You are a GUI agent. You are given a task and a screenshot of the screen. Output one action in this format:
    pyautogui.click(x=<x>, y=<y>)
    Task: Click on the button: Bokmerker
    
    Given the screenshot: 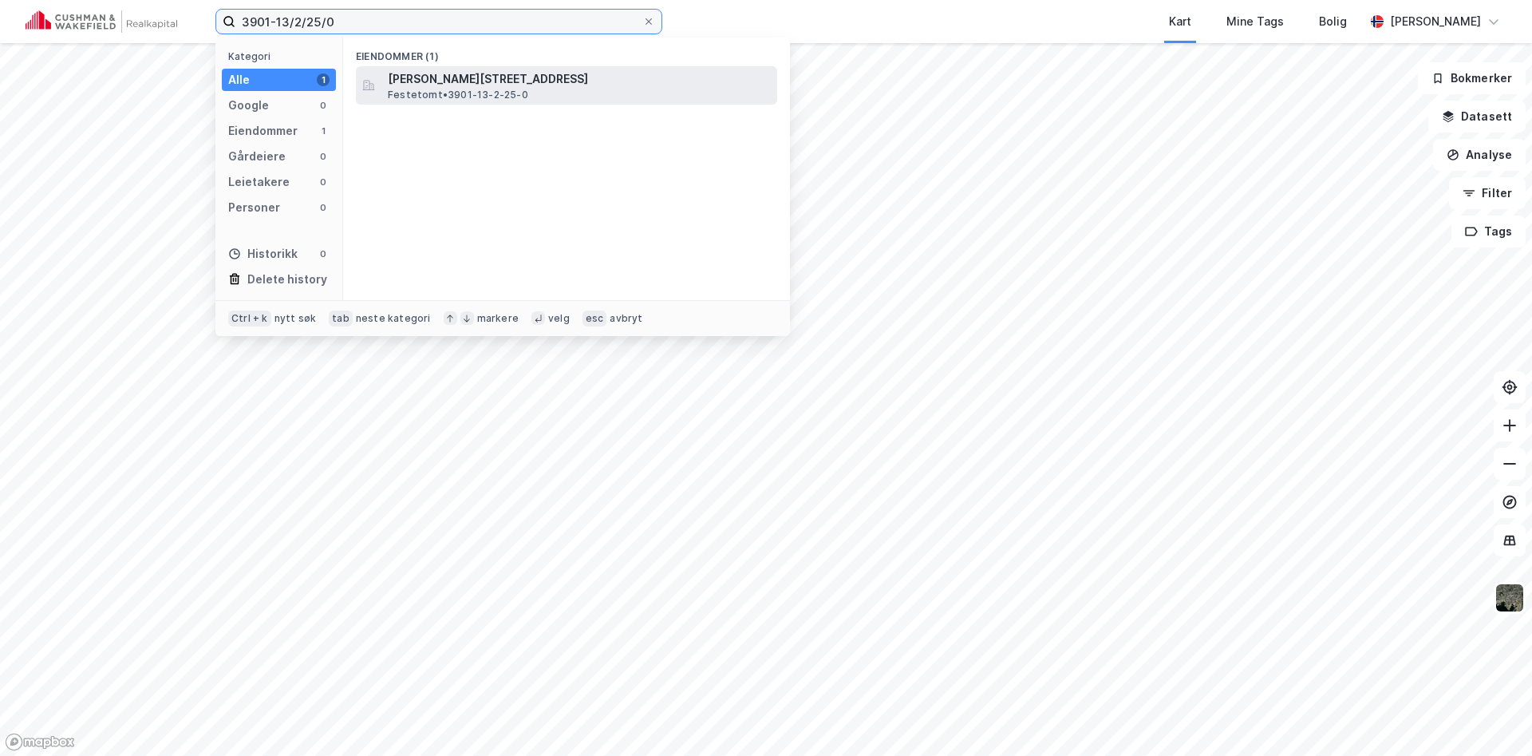 What is the action you would take?
    pyautogui.click(x=1471, y=78)
    